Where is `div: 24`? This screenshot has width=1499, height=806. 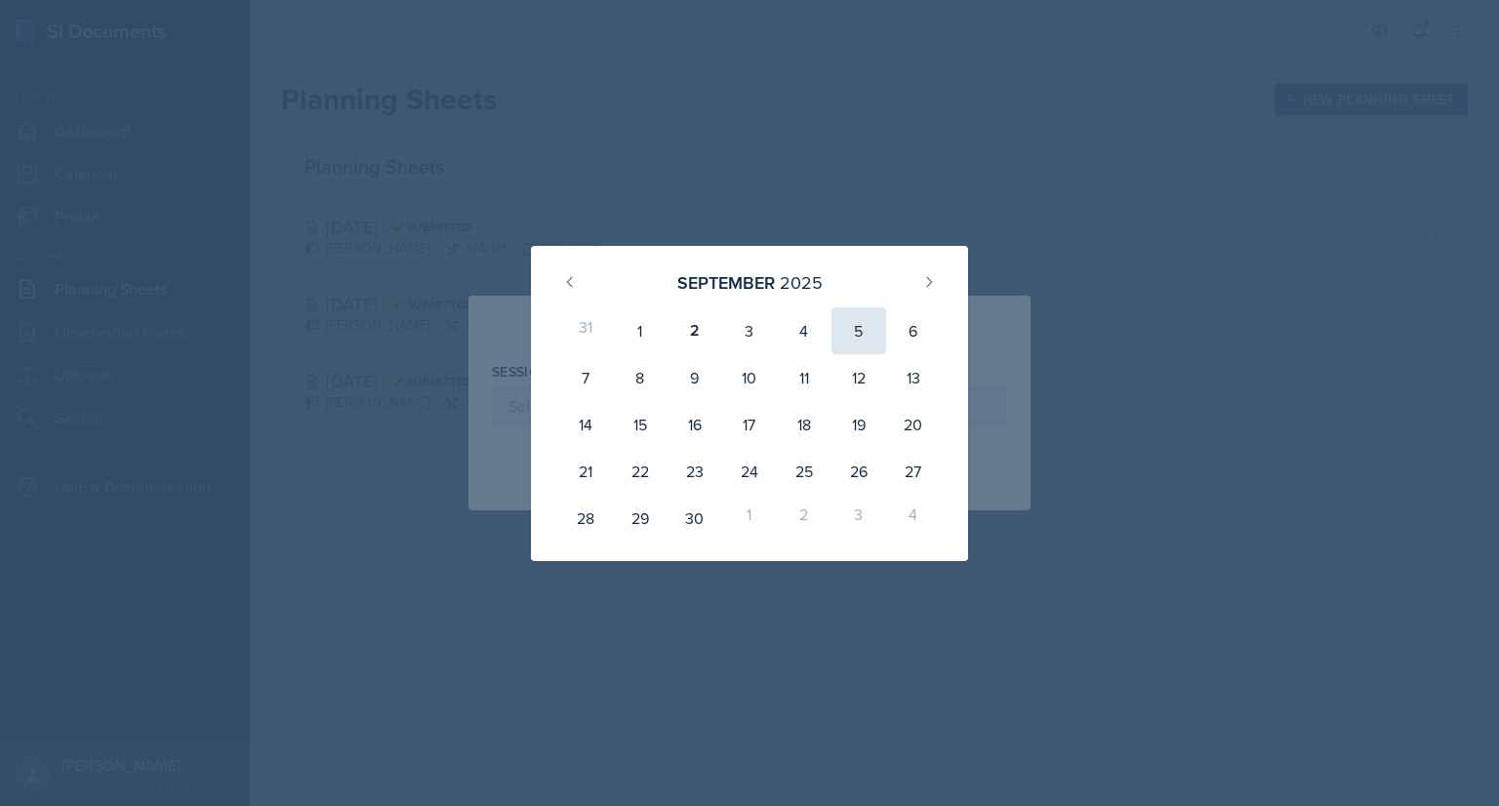 div: 24 is located at coordinates (749, 471).